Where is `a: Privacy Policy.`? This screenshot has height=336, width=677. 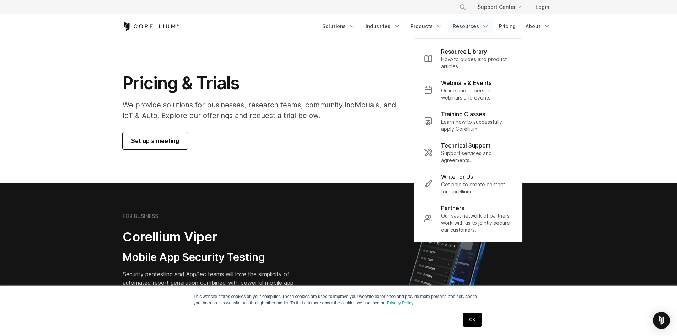 a: Privacy Policy. is located at coordinates (401, 303).